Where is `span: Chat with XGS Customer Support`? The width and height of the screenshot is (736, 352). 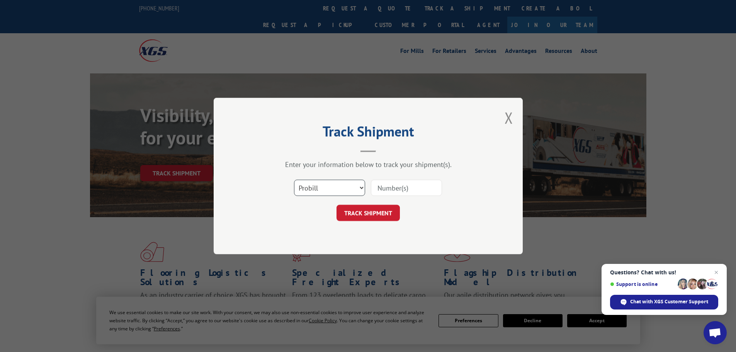
span: Chat with XGS Customer Support is located at coordinates (669, 302).